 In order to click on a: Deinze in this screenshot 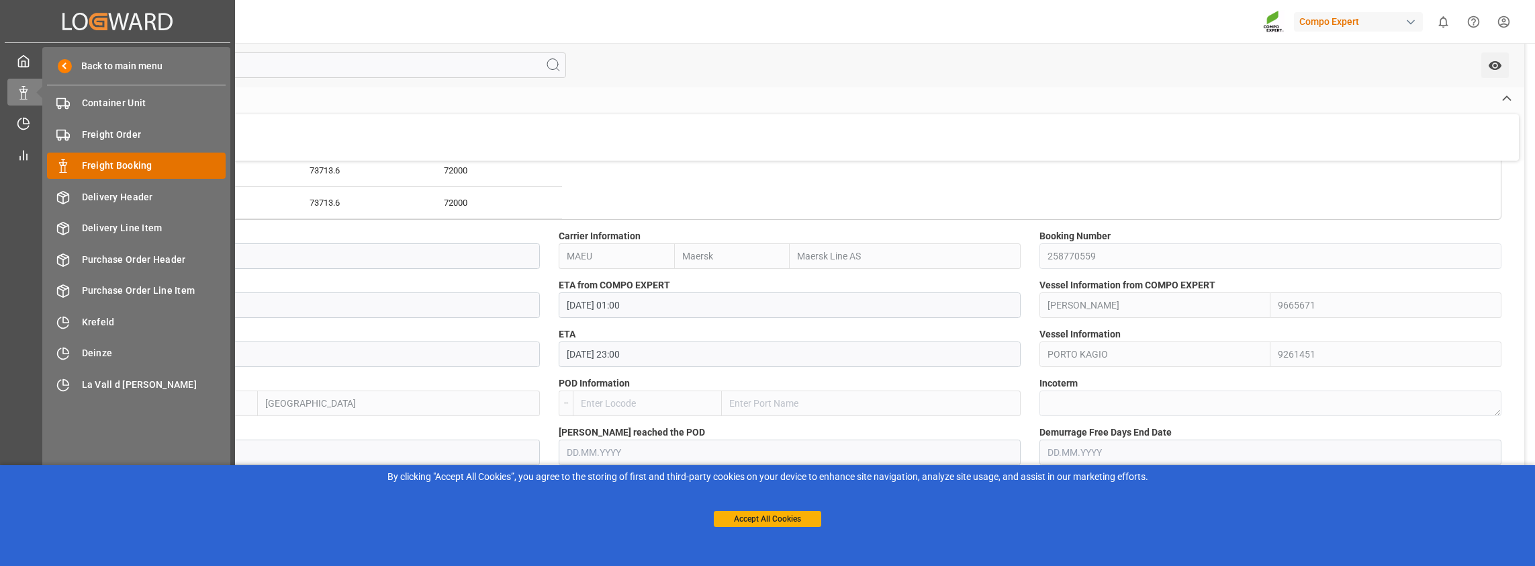, I will do `click(136, 353)`.